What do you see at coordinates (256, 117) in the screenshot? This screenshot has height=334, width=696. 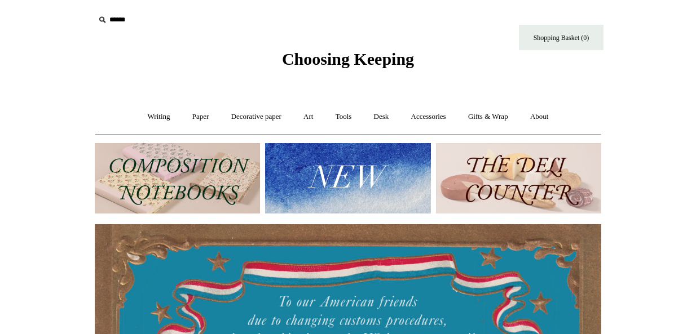 I see `a: Decorative paper` at bounding box center [256, 117].